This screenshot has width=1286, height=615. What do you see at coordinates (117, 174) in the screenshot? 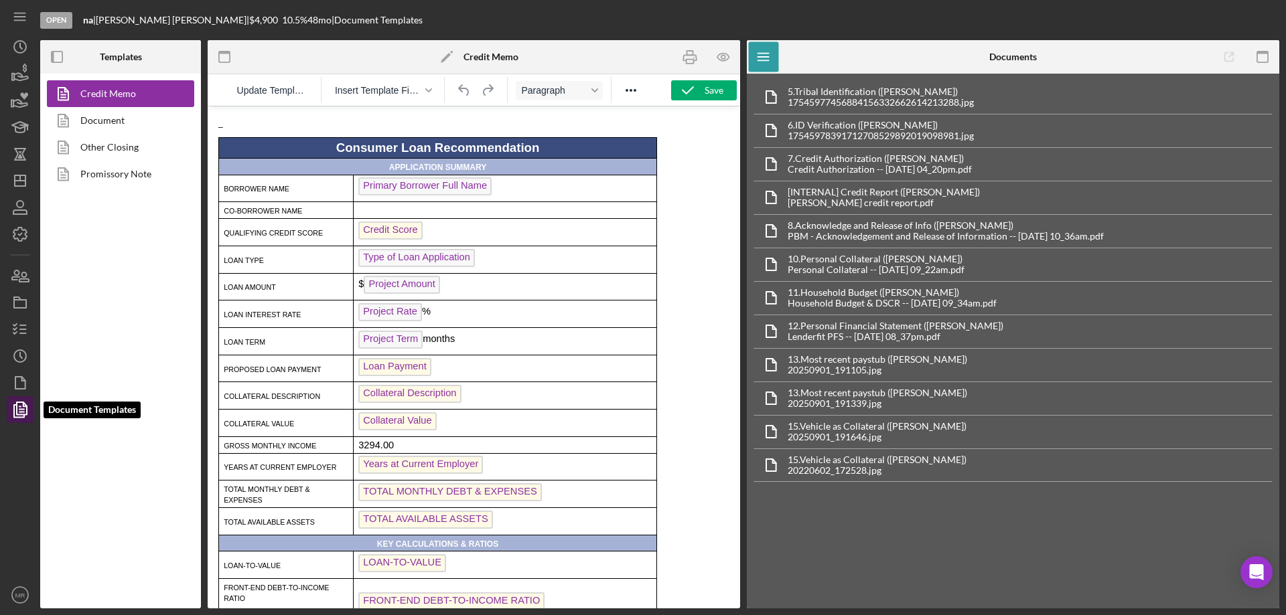
I see `a: Promissory Note` at bounding box center [117, 174].